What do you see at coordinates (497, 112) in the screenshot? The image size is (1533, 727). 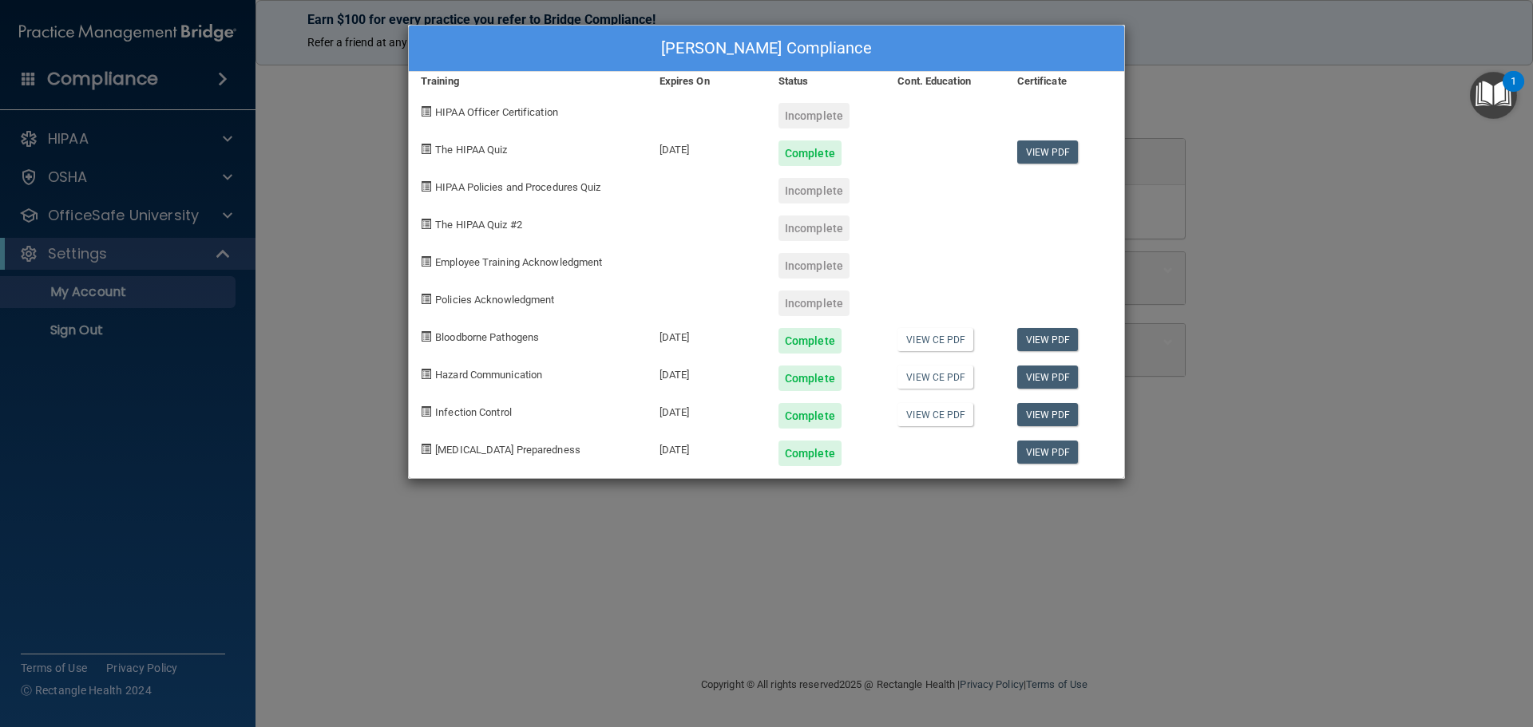 I see `span: HIPAA Officer Certification` at bounding box center [497, 112].